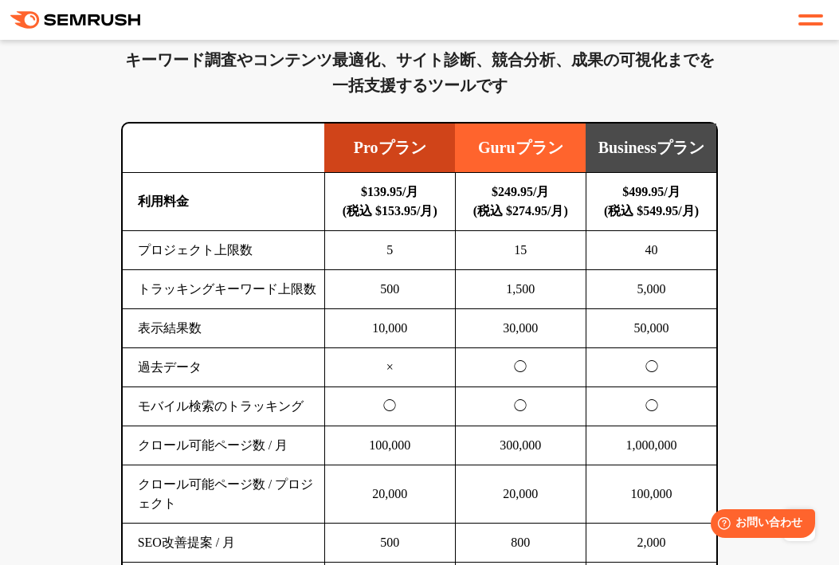 Image resolution: width=839 pixels, height=565 pixels. Describe the element at coordinates (72, 20) in the screenshot. I see `span: お問い合わせ` at that location.